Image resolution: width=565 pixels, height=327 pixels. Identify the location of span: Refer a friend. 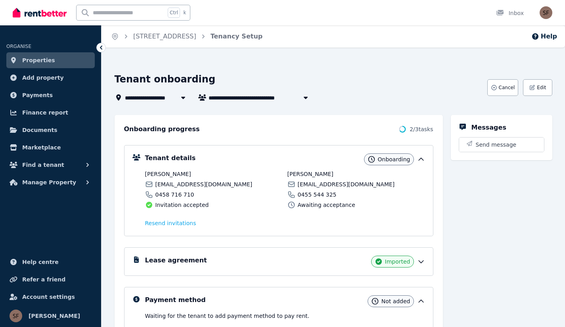
(44, 280).